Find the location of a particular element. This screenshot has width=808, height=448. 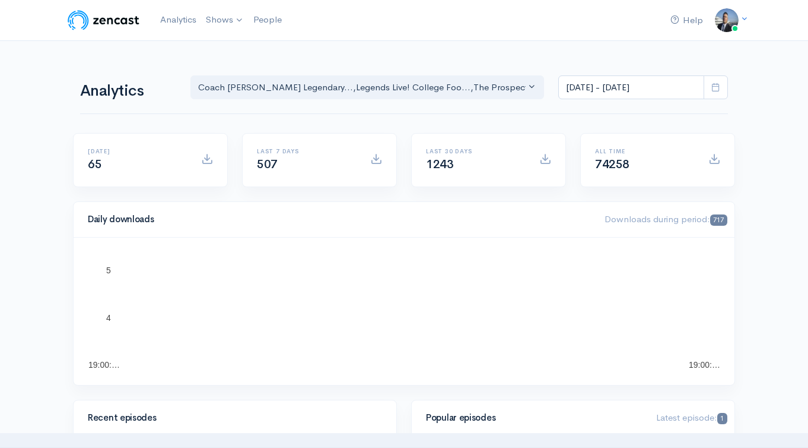

h6: All time is located at coordinates (645, 151).